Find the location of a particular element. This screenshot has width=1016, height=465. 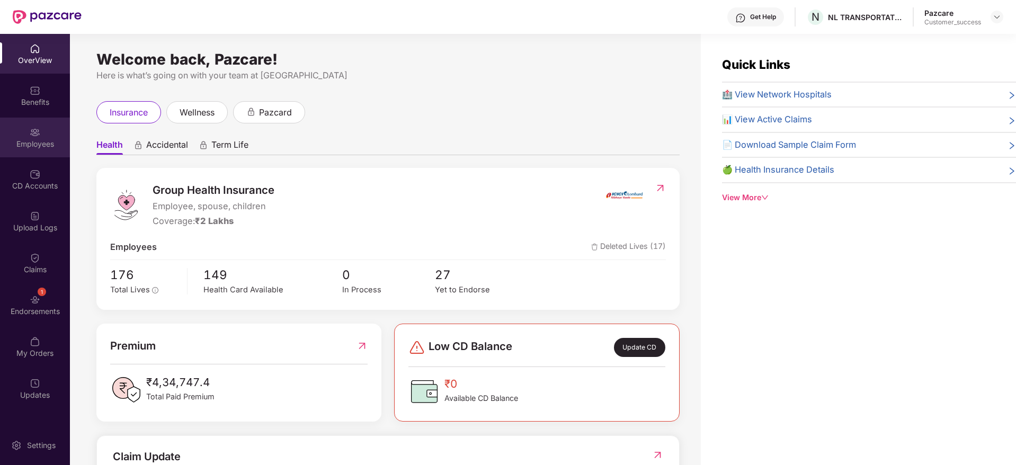

span: 🍏 Health Insurance Details is located at coordinates (778, 170).